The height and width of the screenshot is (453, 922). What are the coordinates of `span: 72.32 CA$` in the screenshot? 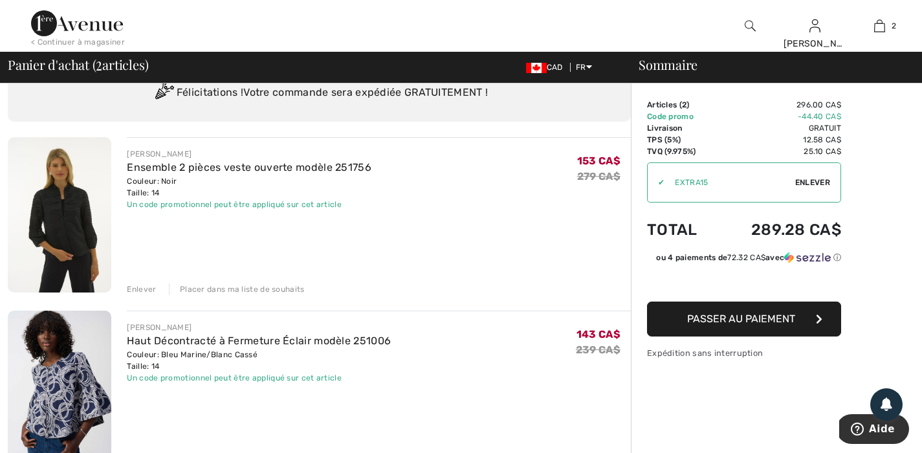 It's located at (746, 258).